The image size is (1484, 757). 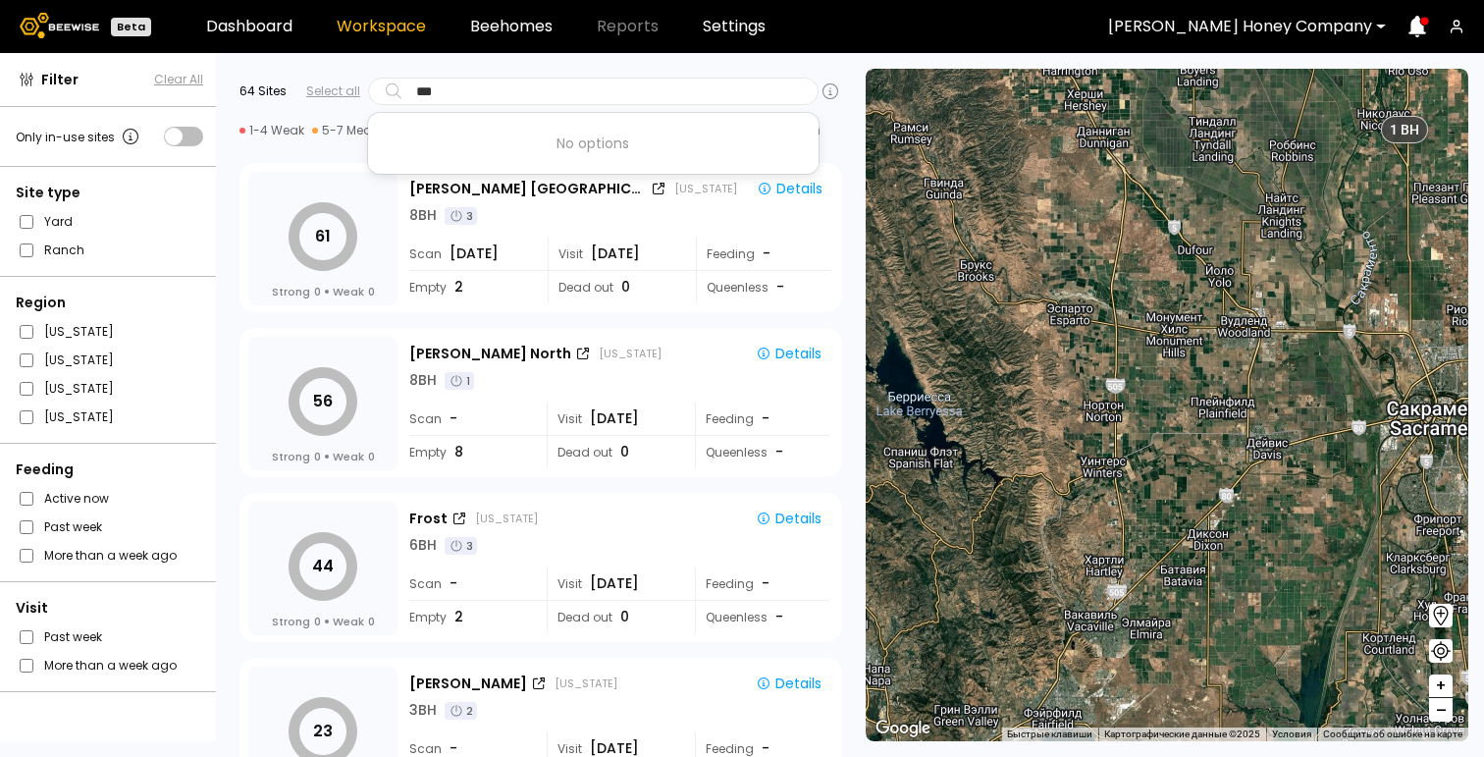 I want to click on tspan: 23, so click(x=323, y=730).